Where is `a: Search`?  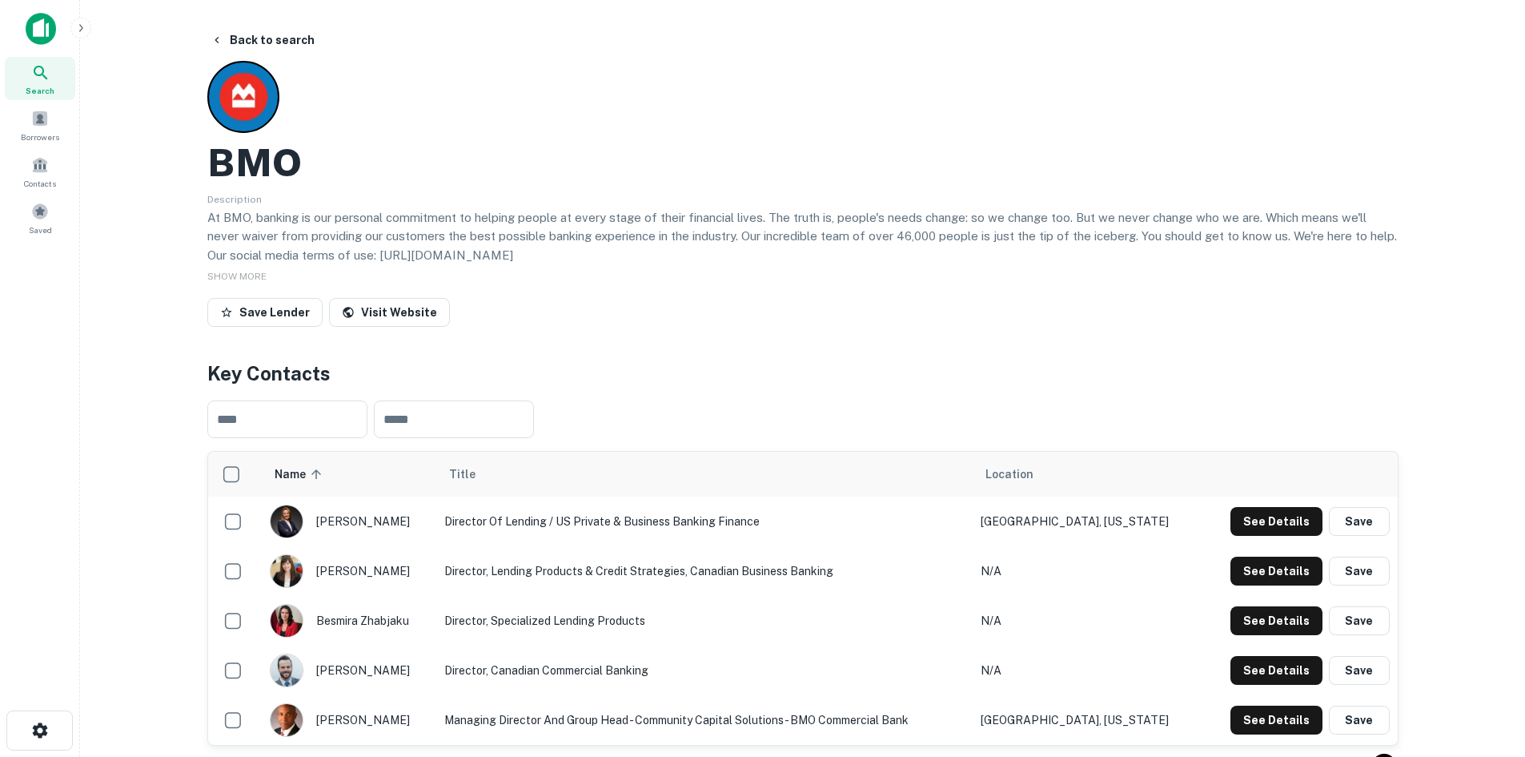
a: Search is located at coordinates (40, 78).